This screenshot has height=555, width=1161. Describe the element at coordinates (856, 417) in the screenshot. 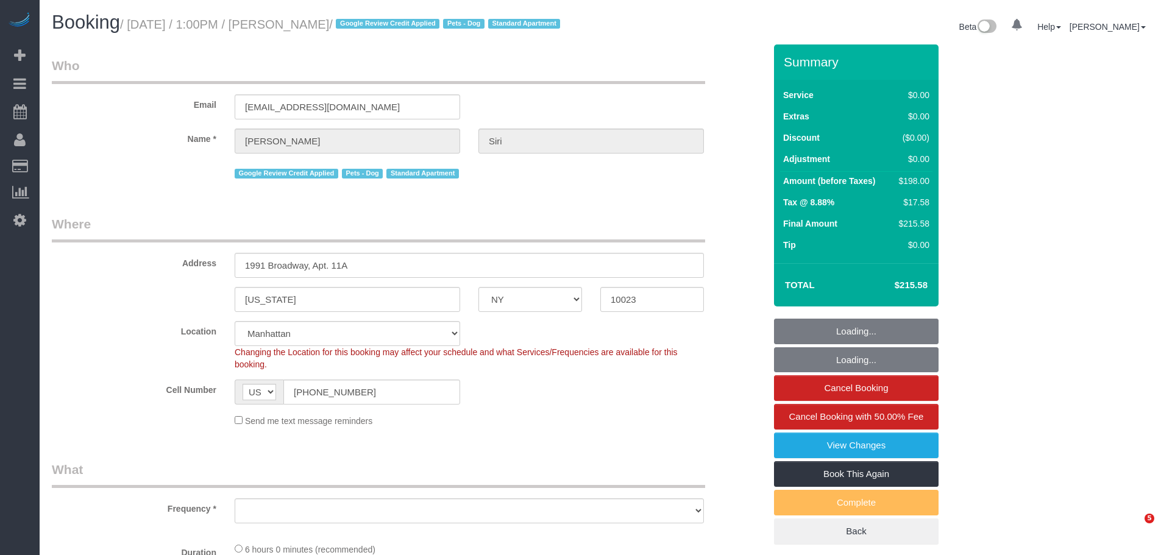

I see `a: Cancel Booking with 50.00% Fee` at that location.